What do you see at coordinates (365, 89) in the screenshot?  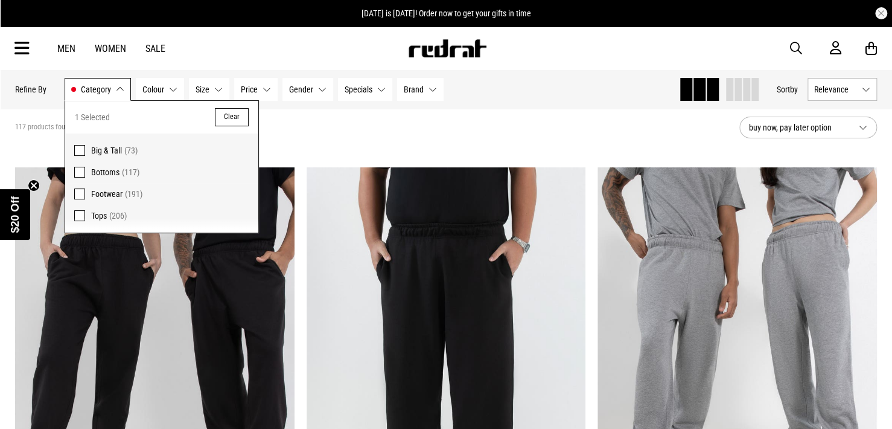 I see `button: Specials` at bounding box center [365, 89].